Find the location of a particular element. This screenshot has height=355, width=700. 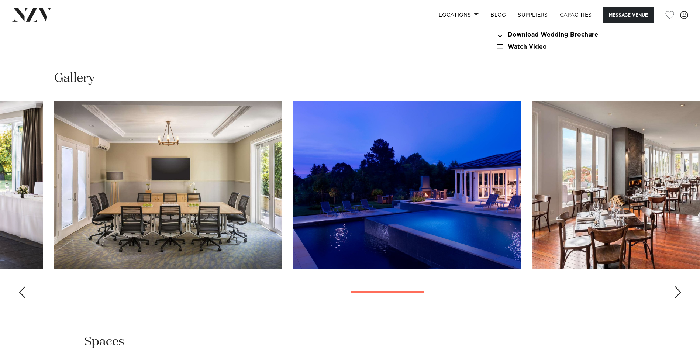

swiper-slide: 11 / 20 is located at coordinates (168, 185).